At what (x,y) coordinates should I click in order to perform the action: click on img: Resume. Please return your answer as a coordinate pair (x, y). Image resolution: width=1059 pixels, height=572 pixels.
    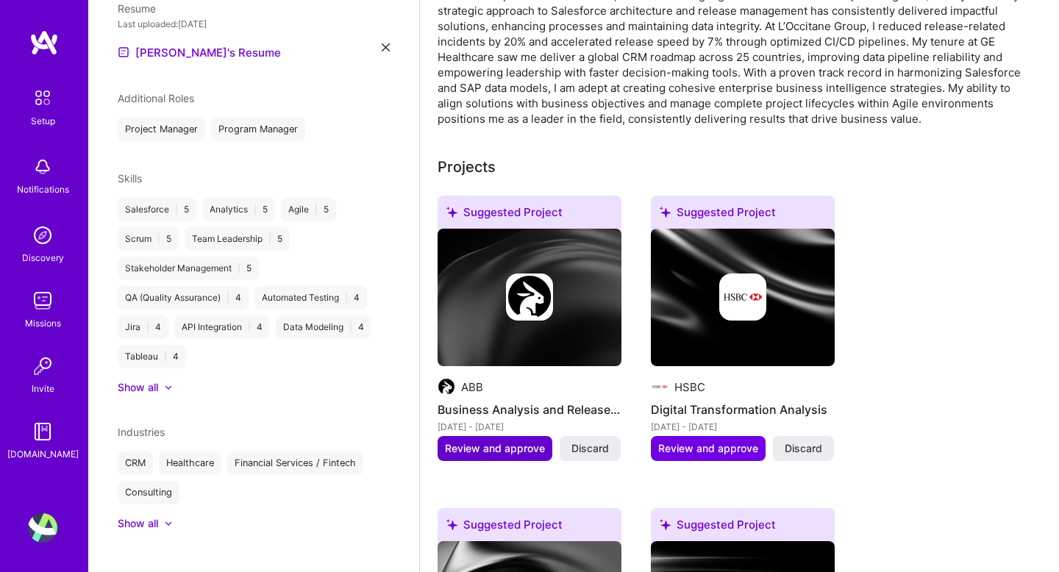
    Looking at the image, I should click on (124, 52).